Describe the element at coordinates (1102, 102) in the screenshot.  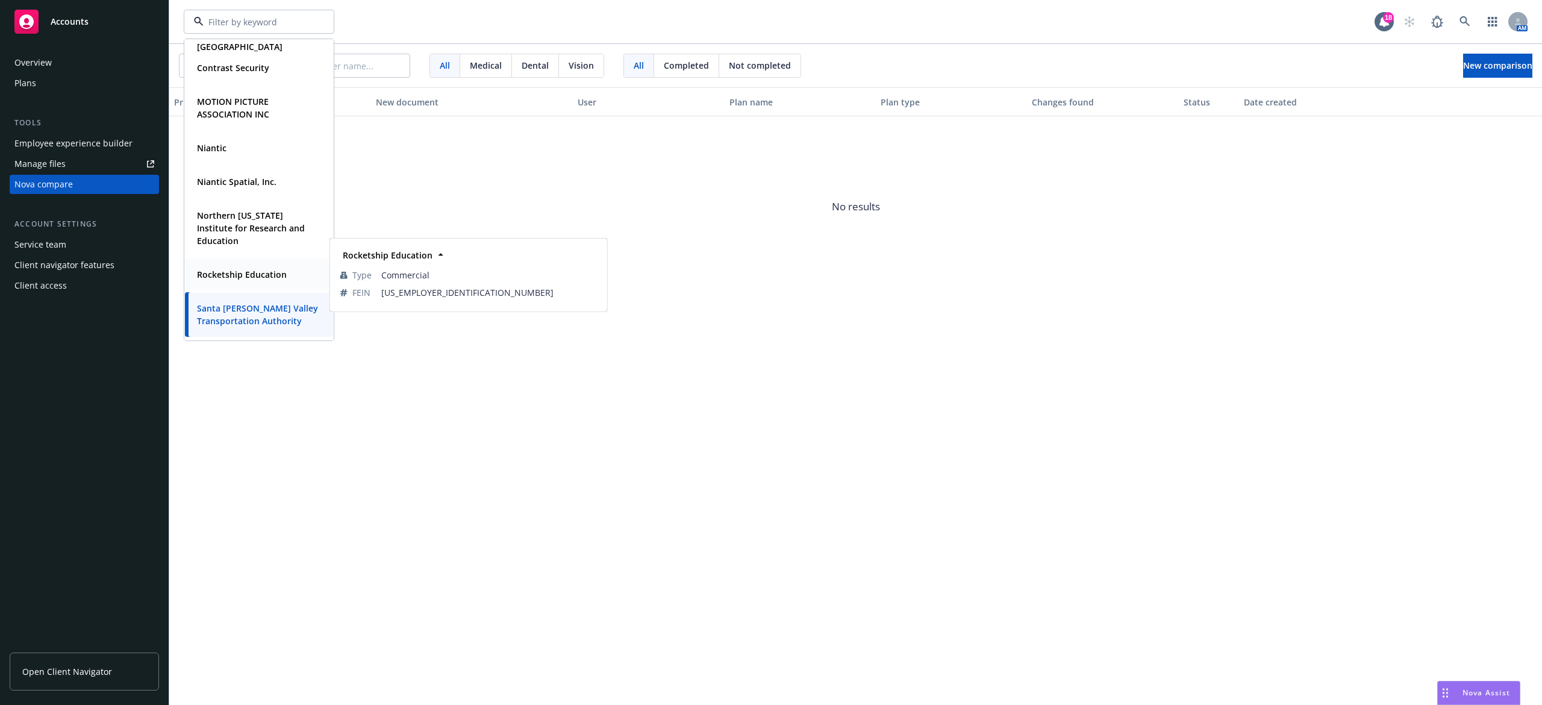
I see `button: Changes found` at that location.